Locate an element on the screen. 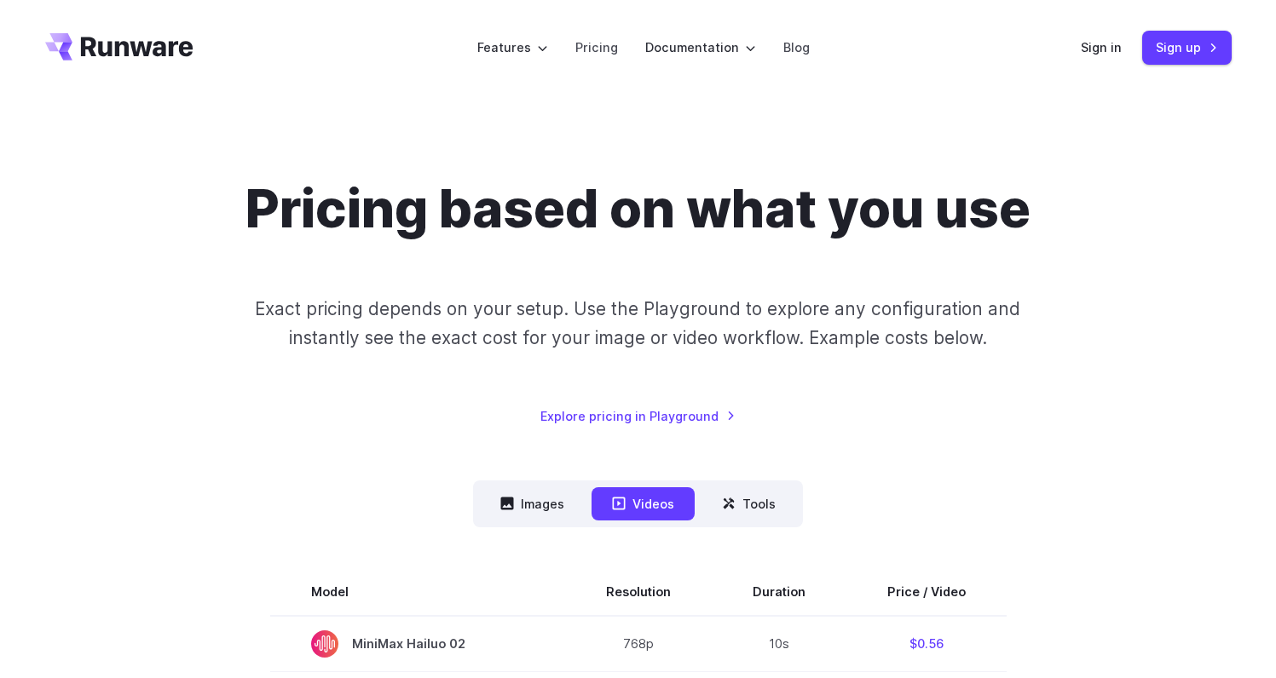  th: Price / Video is located at coordinates (926, 592).